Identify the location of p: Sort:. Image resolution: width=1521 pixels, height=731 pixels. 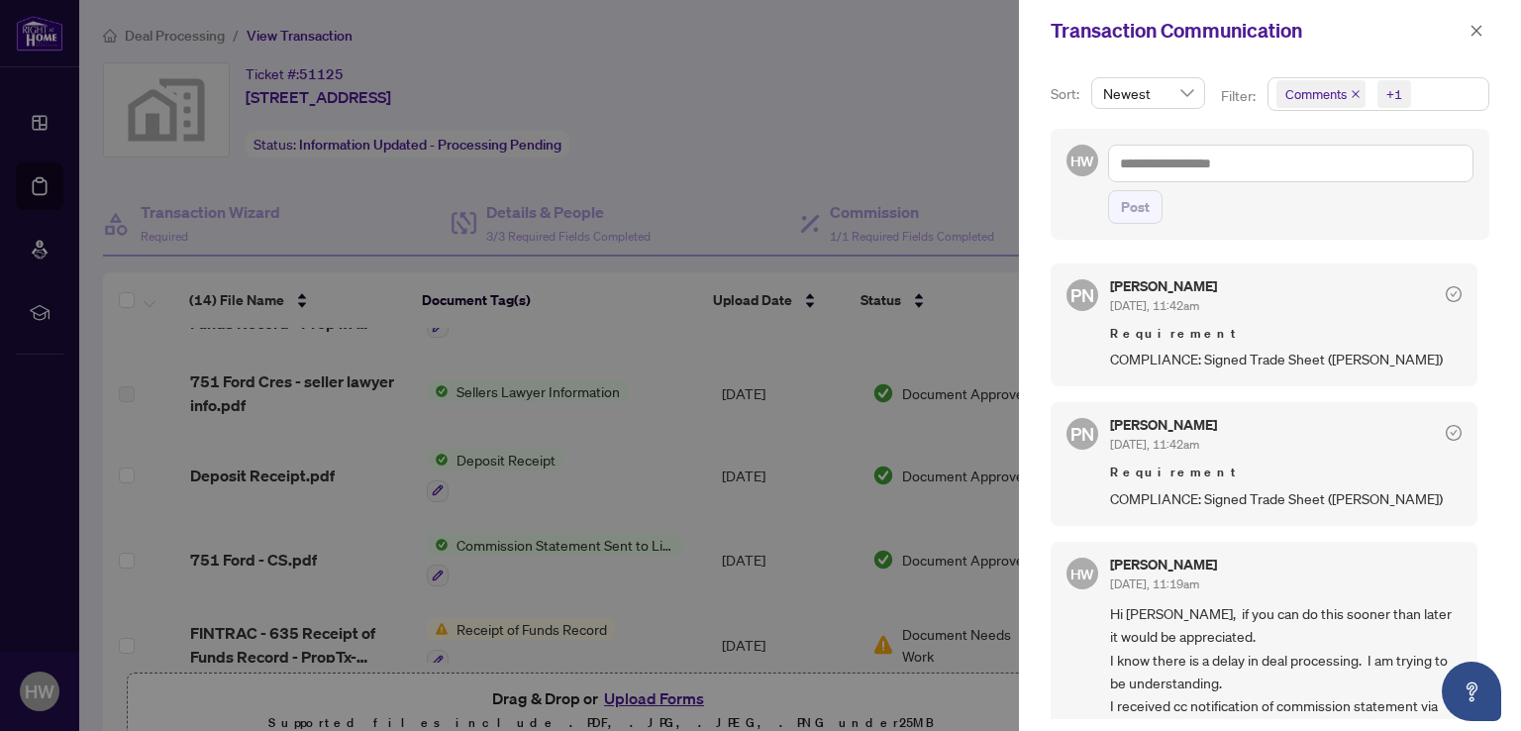
(1066, 94).